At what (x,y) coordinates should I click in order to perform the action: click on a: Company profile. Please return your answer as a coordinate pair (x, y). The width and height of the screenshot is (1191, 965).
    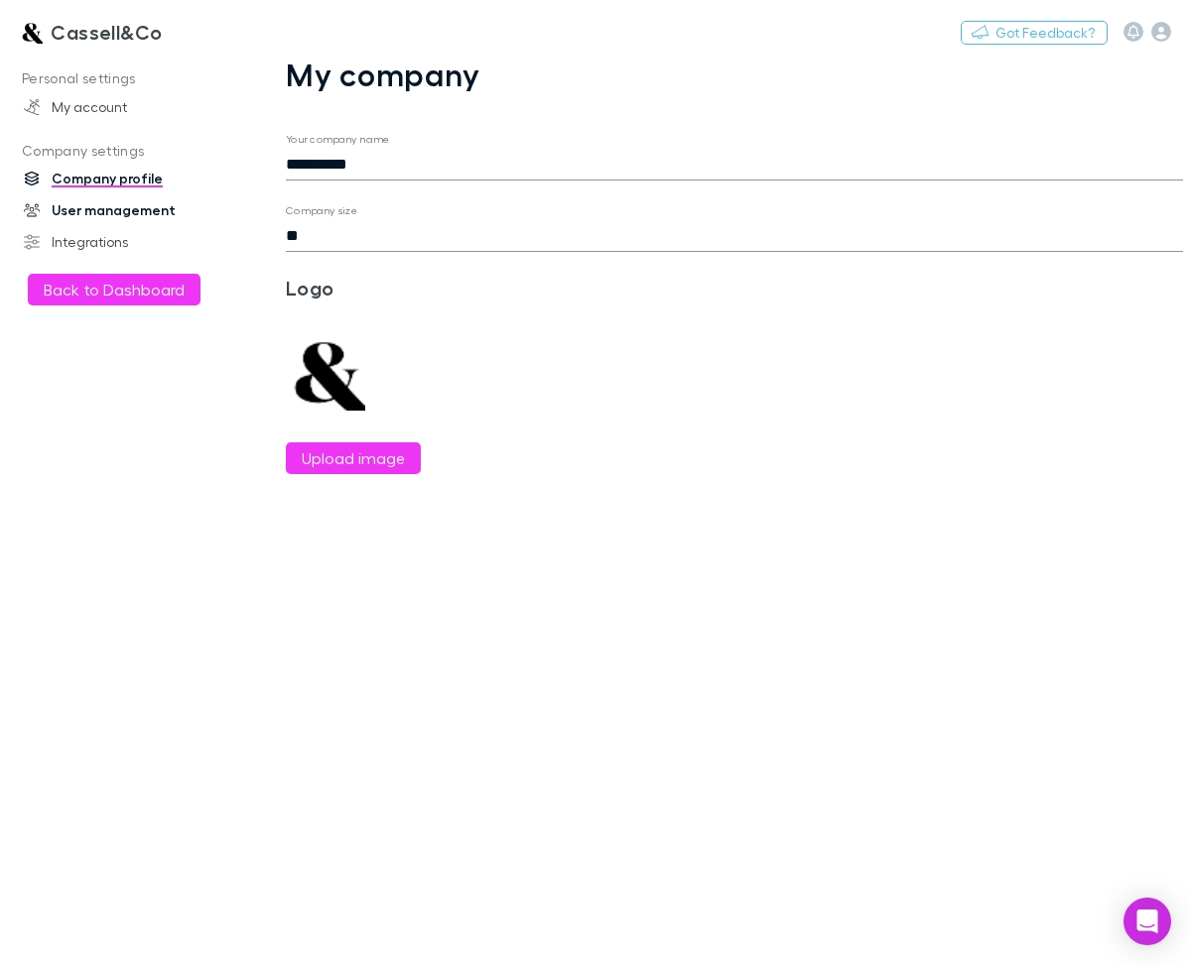
    Looking at the image, I should click on (119, 179).